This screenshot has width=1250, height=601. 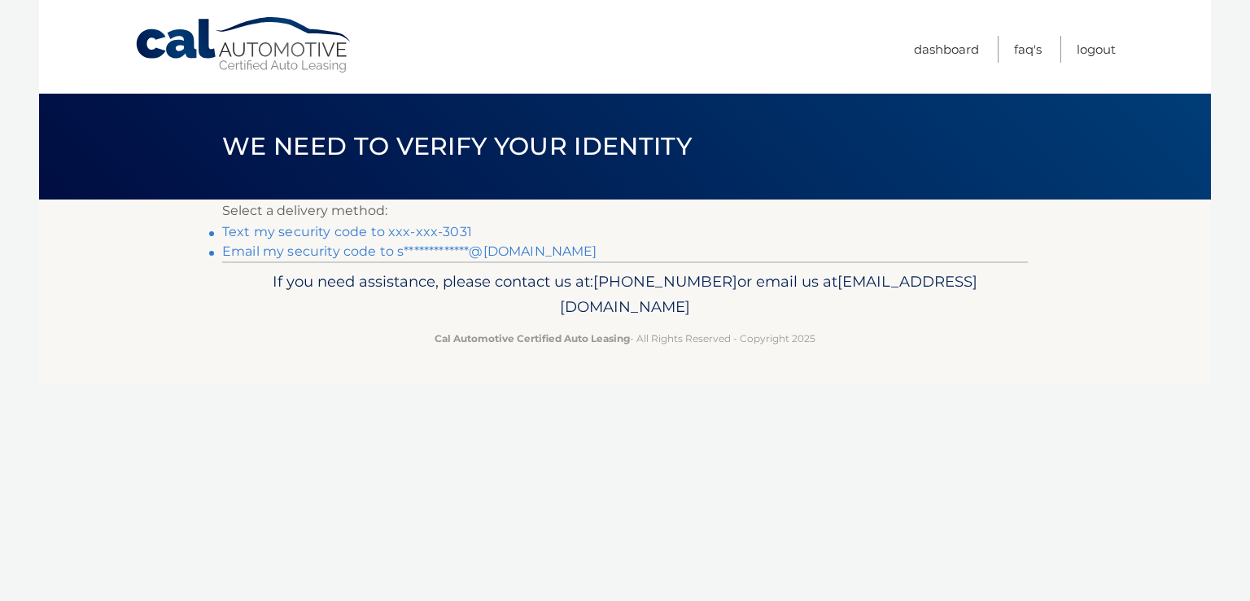 What do you see at coordinates (625, 295) in the screenshot?
I see `p: If you need assistance, please contact us at: or email us at` at bounding box center [625, 295].